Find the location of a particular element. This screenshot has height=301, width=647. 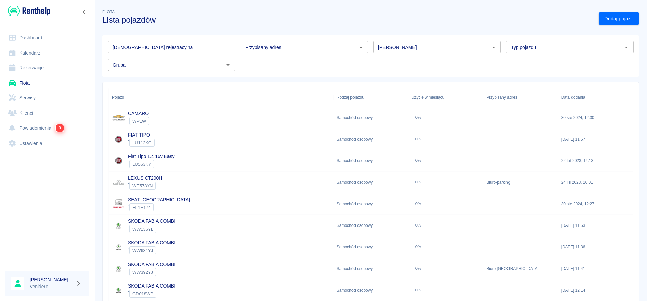

button: Sort is located at coordinates (129, 97).